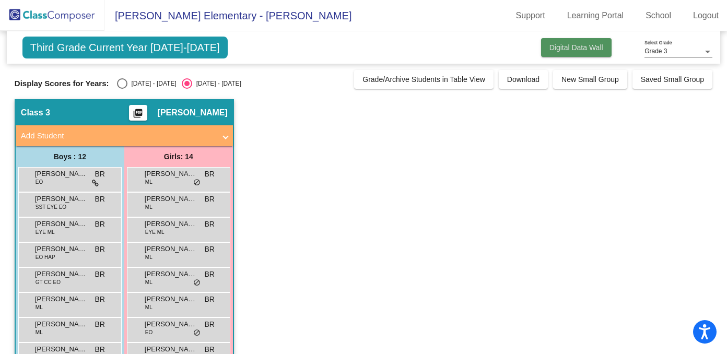  What do you see at coordinates (655, 51) in the screenshot?
I see `span: Grade 3` at bounding box center [655, 51].